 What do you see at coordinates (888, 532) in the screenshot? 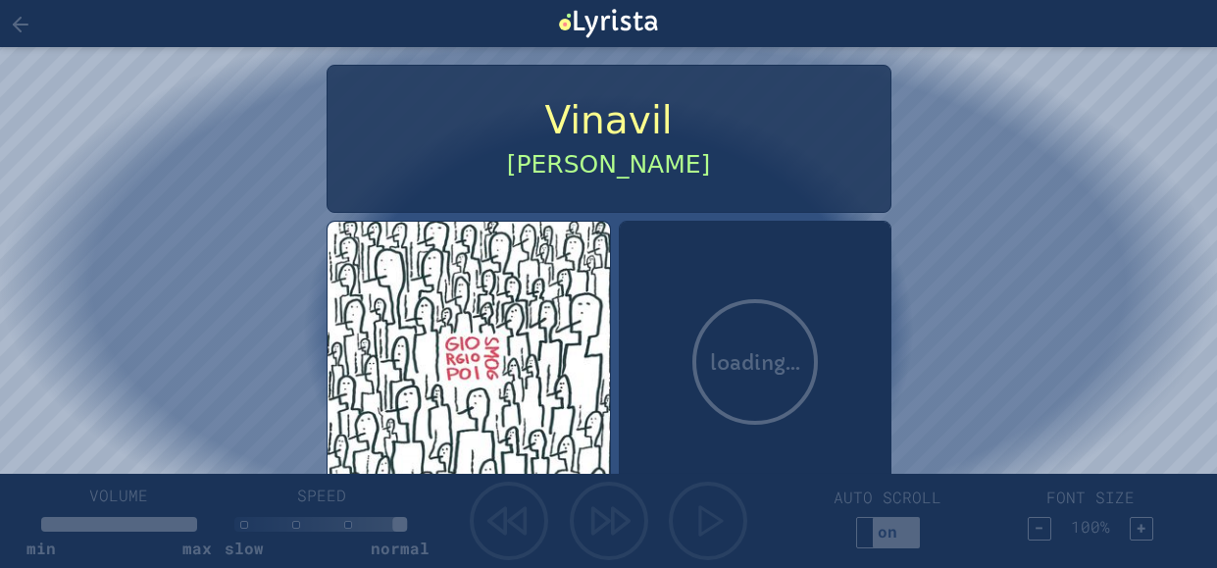
I see `div: on` at bounding box center [888, 532].